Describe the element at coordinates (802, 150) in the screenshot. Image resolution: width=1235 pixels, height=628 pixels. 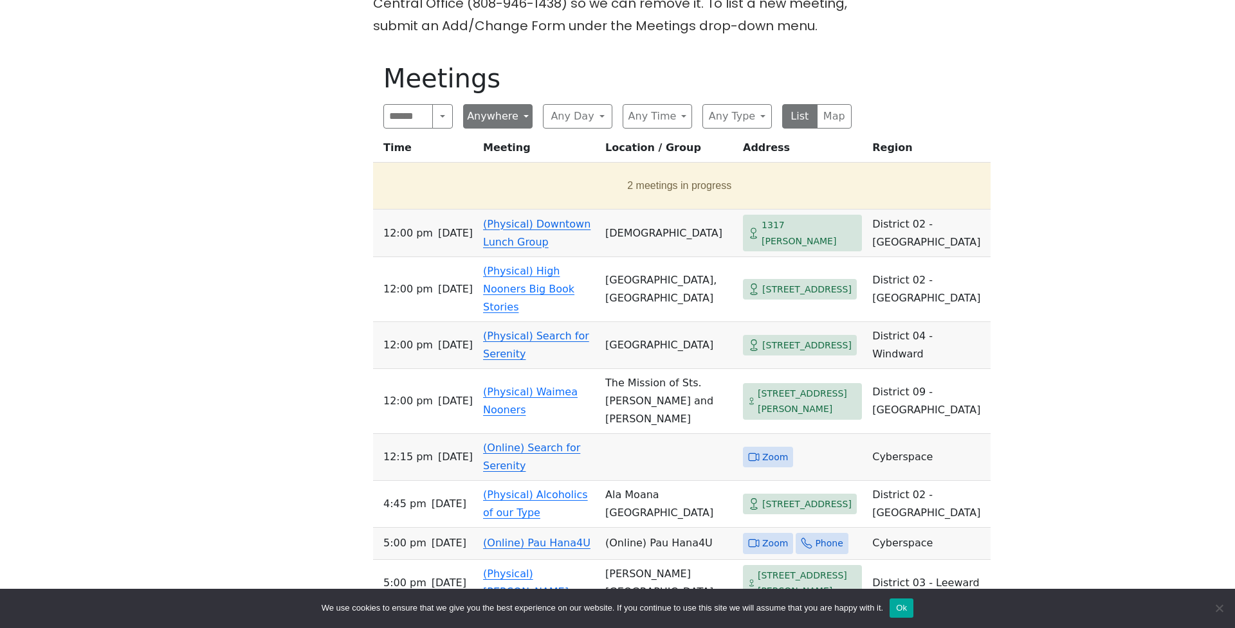
I see `th: Address` at that location.